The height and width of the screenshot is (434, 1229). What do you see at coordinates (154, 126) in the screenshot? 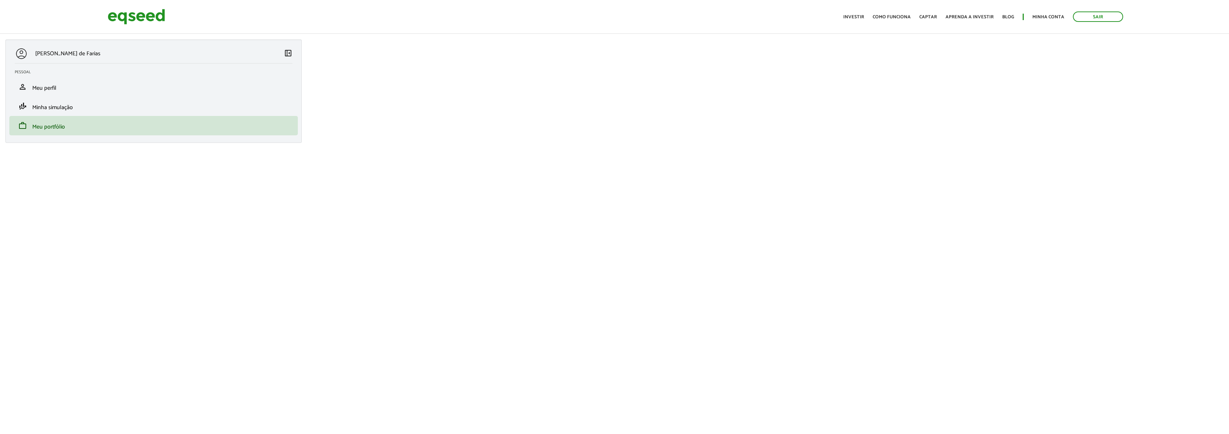
I see `a: workMeu portfólio` at bounding box center [154, 126].